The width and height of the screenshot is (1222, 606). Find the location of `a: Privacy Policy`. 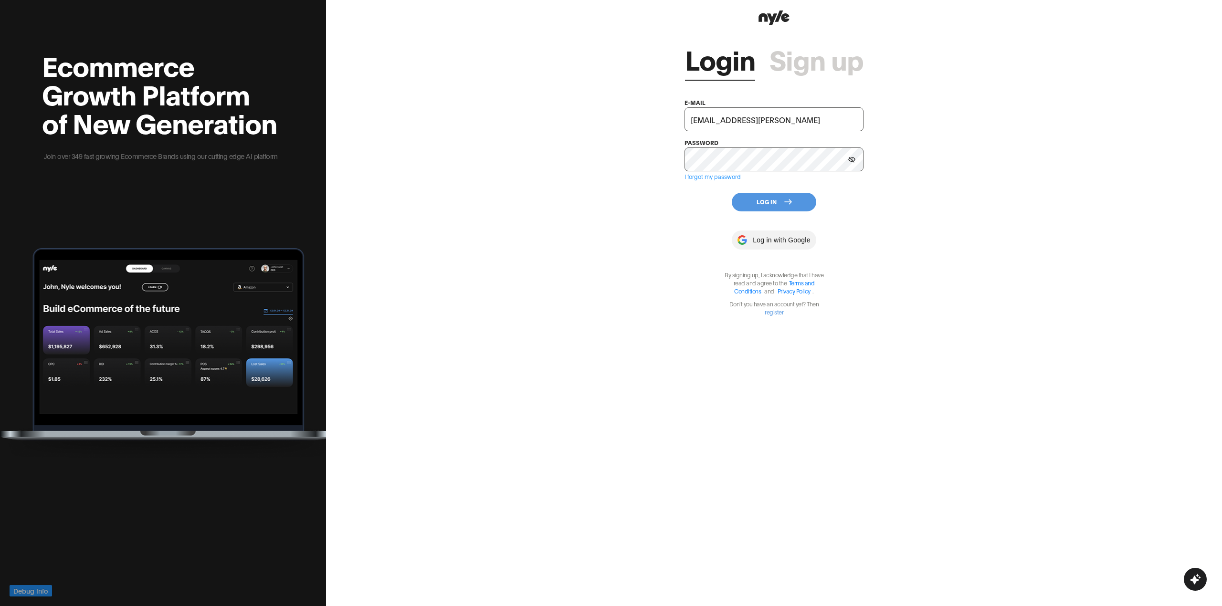

a: Privacy Policy is located at coordinates (794, 291).